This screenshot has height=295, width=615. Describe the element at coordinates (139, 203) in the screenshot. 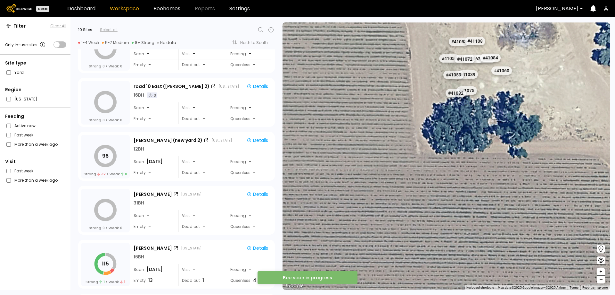

I see `div: 31 BH` at that location.